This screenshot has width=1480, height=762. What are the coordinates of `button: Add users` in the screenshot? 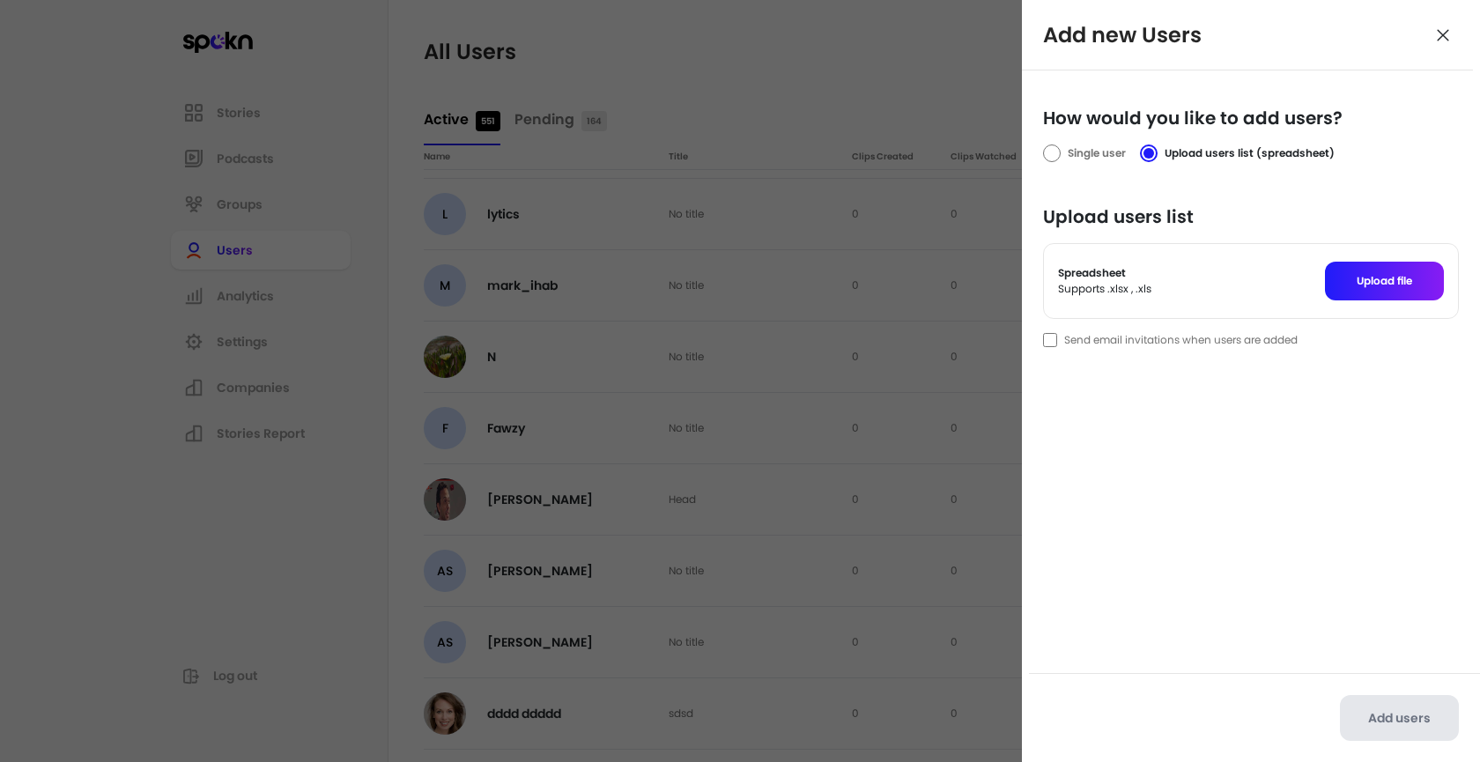 It's located at (1399, 718).